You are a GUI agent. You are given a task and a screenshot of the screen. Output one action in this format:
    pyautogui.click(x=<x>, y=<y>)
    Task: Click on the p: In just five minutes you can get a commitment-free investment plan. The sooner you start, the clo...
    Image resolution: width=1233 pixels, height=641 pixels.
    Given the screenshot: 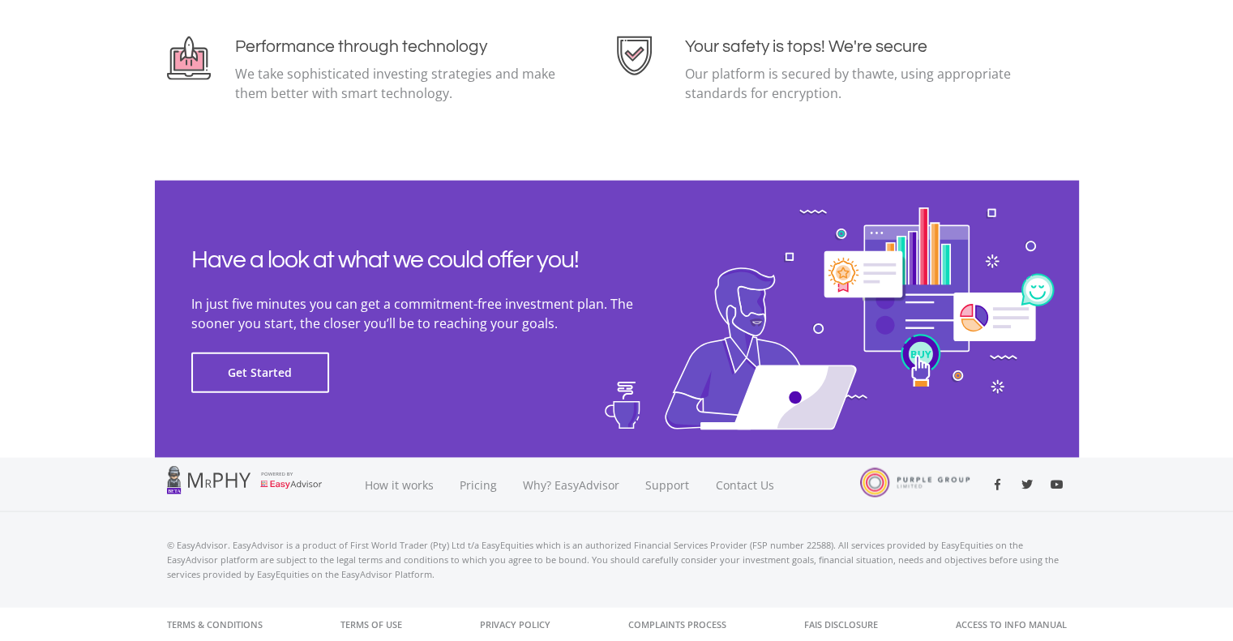 What is the action you would take?
    pyautogui.click(x=434, y=314)
    